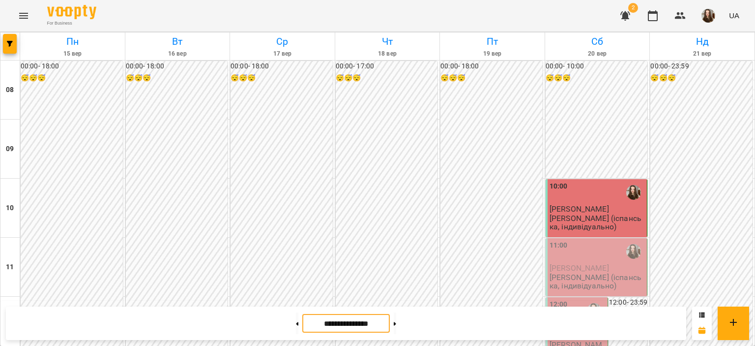 The height and width of the screenshot is (346, 755). I want to click on h6: 00:00 - 23:59, so click(701, 66).